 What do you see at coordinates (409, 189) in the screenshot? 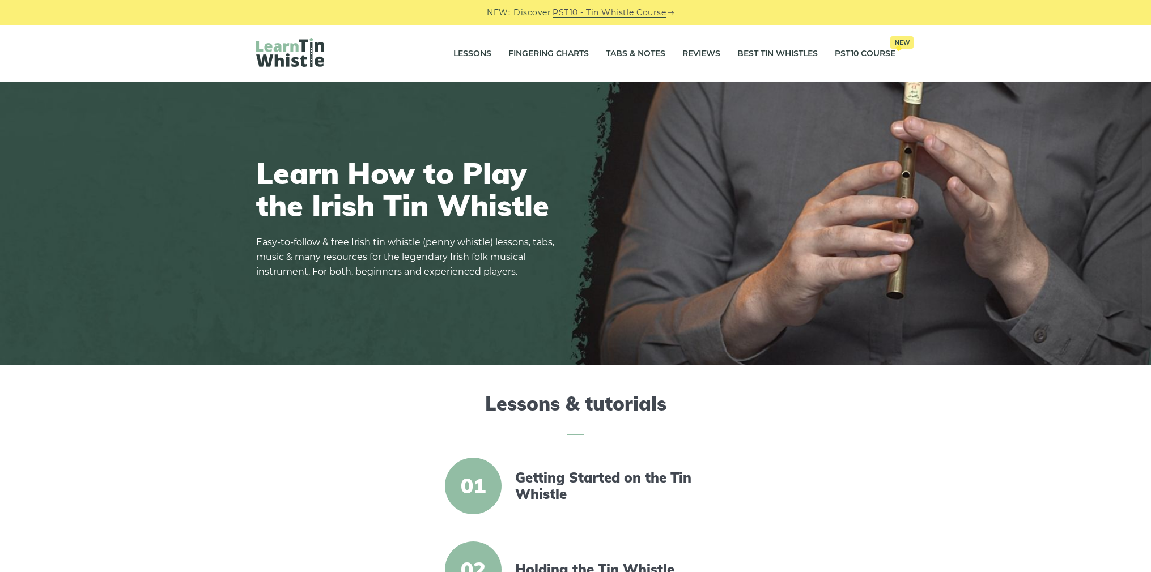
I see `h1: Learn How to Play the Irish Tin Whistle` at bounding box center [409, 189].